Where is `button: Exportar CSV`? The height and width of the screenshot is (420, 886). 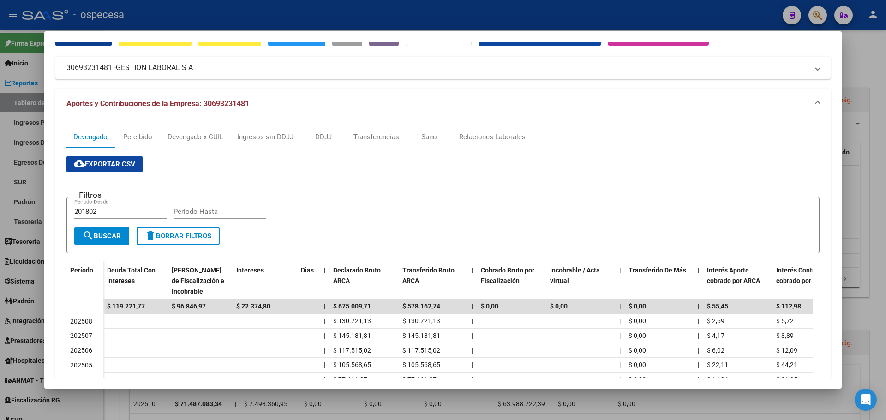
button: Exportar CSV is located at coordinates (104, 164).